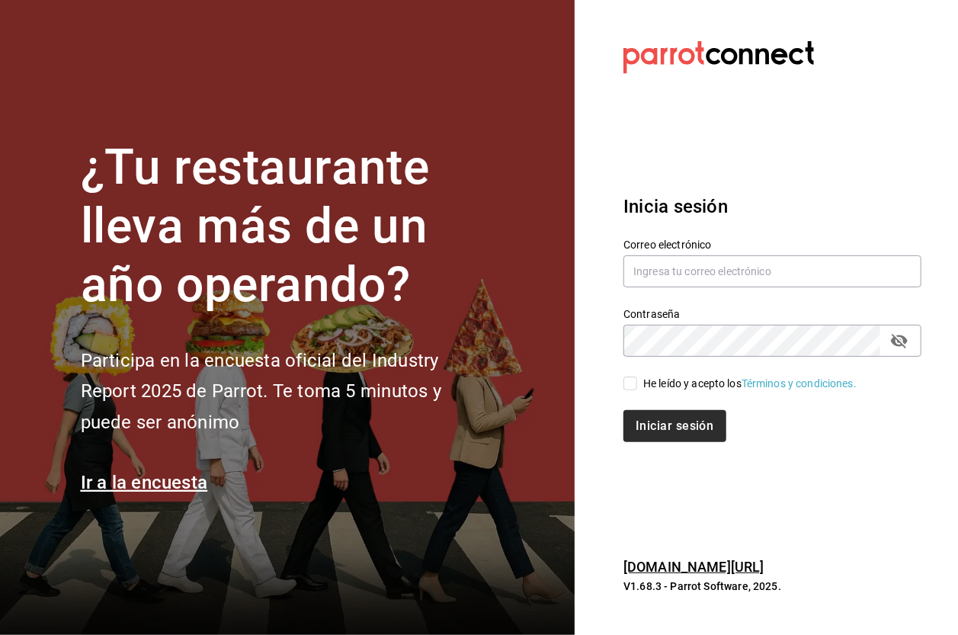 The image size is (958, 635). Describe the element at coordinates (772, 271) in the screenshot. I see `input: Ingresa tu correo electrónico` at that location.